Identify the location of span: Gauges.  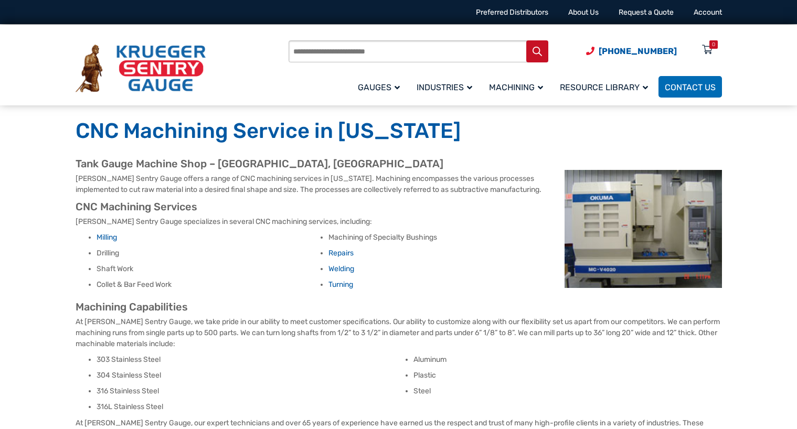
(379, 87).